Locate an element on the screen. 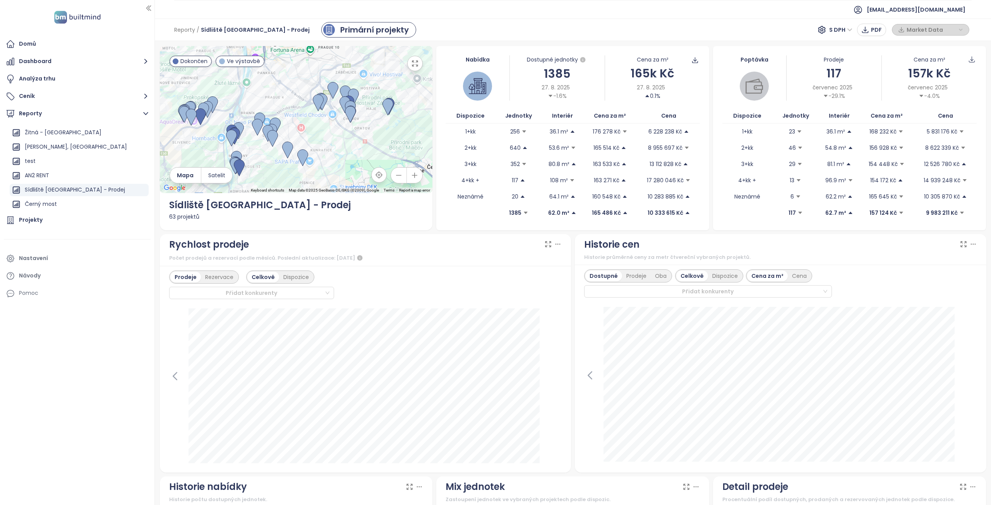 This screenshot has height=505, width=991. p: 36.1 m² is located at coordinates (836, 132).